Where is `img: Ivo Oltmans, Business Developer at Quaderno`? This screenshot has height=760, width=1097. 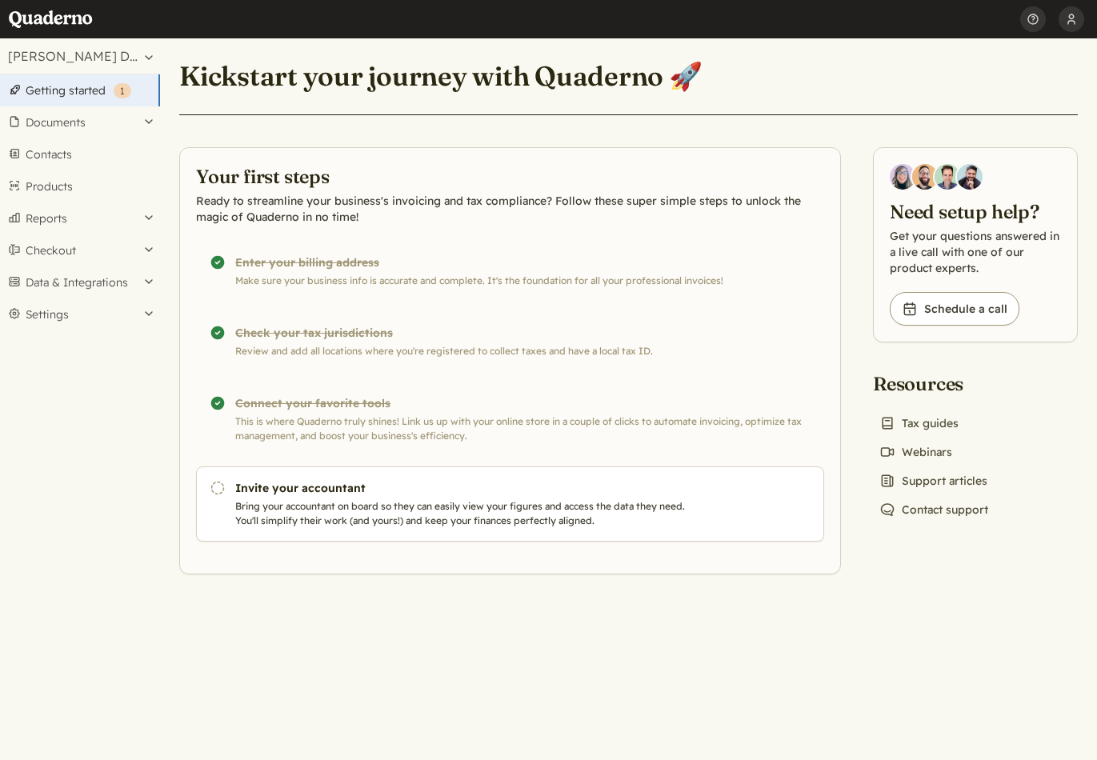
img: Ivo Oltmans, Business Developer at Quaderno is located at coordinates (947, 177).